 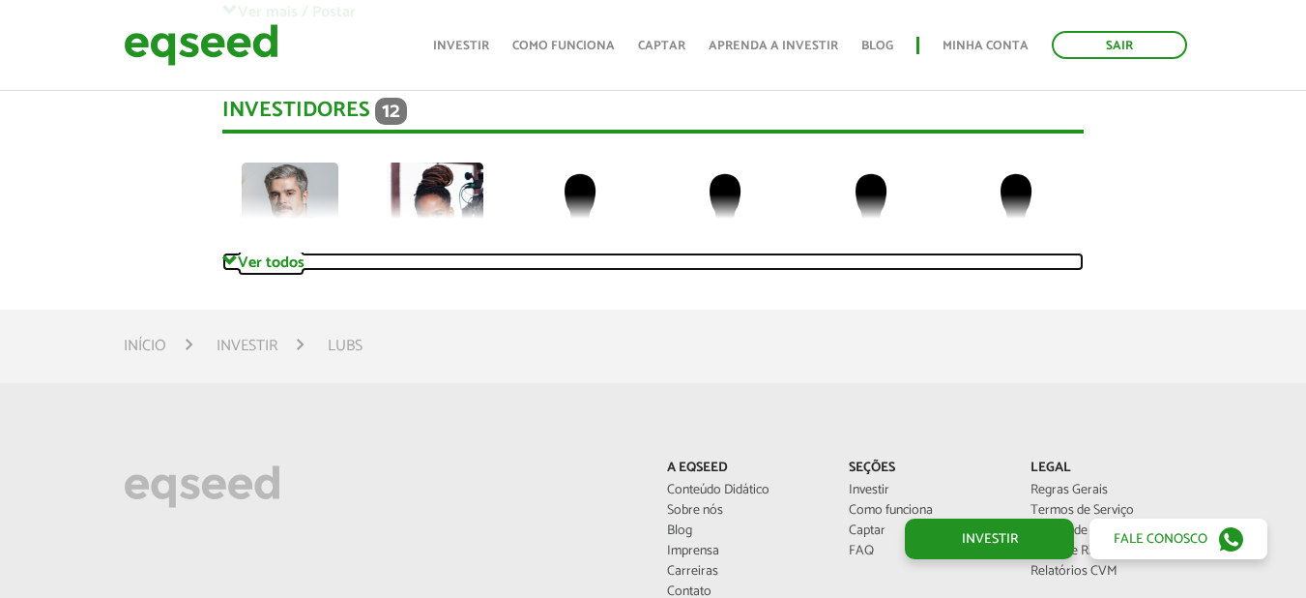 I want to click on p: A EqSeed, so click(x=744, y=468).